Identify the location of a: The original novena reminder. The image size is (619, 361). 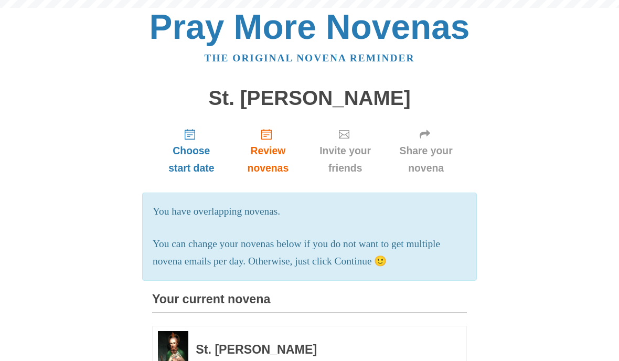
(309, 58).